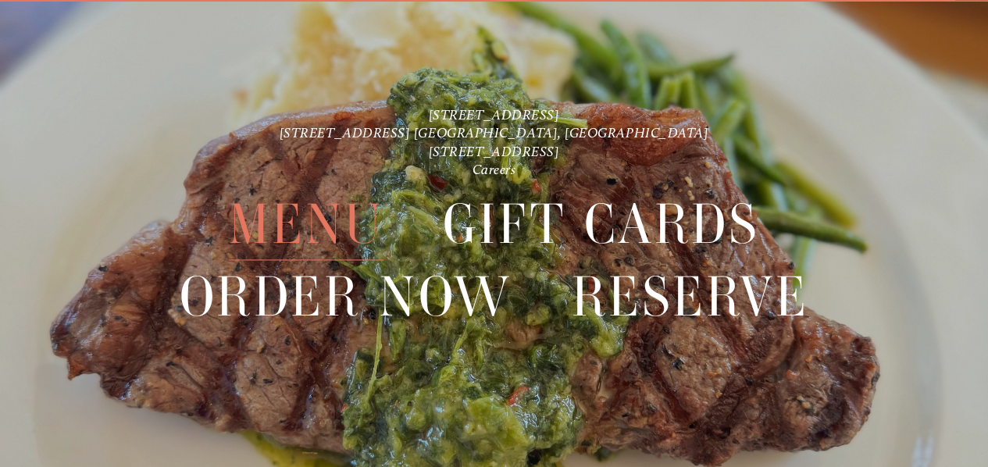  I want to click on a: Order Now, so click(346, 296).